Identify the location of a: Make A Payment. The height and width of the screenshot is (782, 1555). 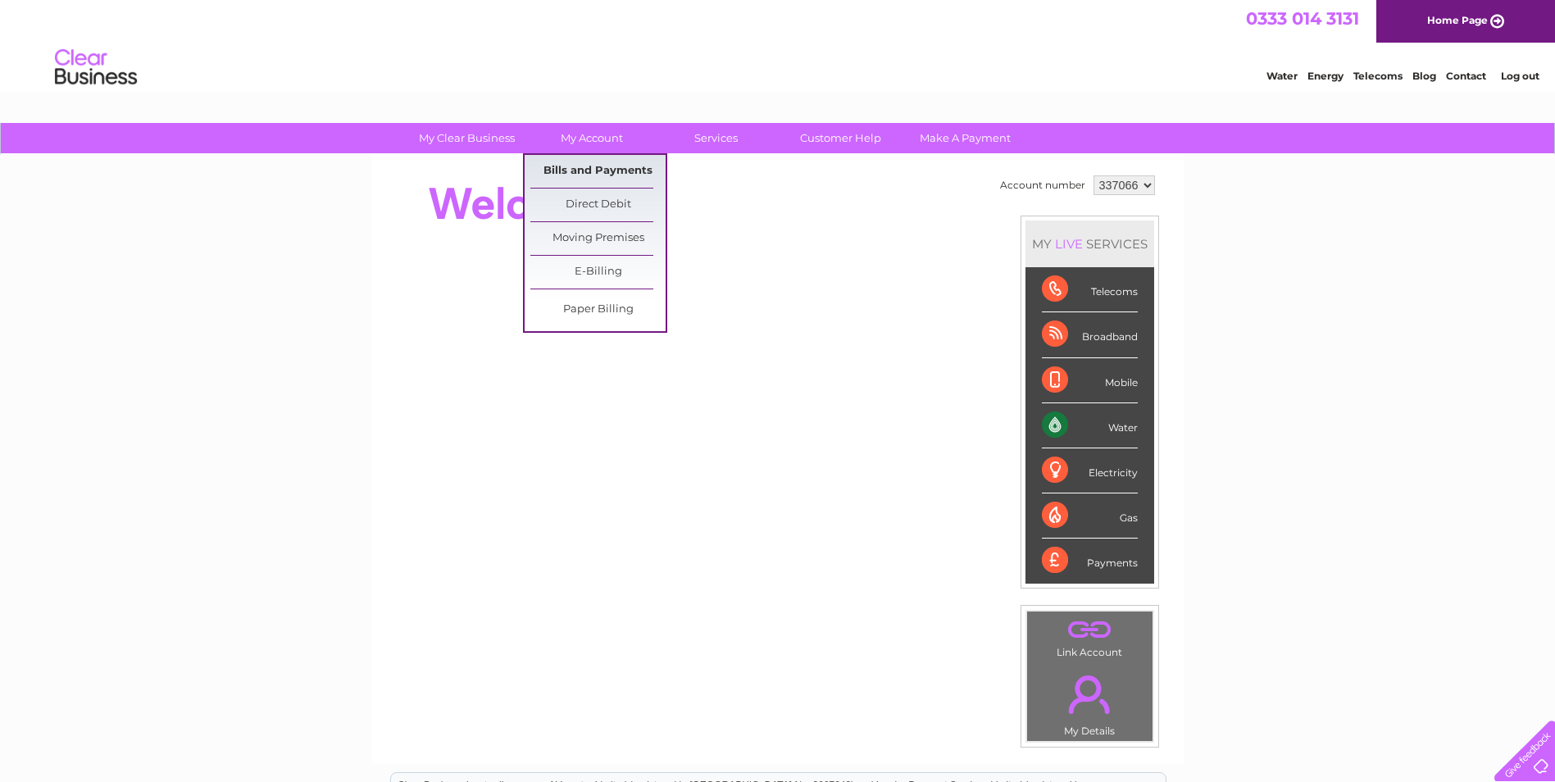
(965, 138).